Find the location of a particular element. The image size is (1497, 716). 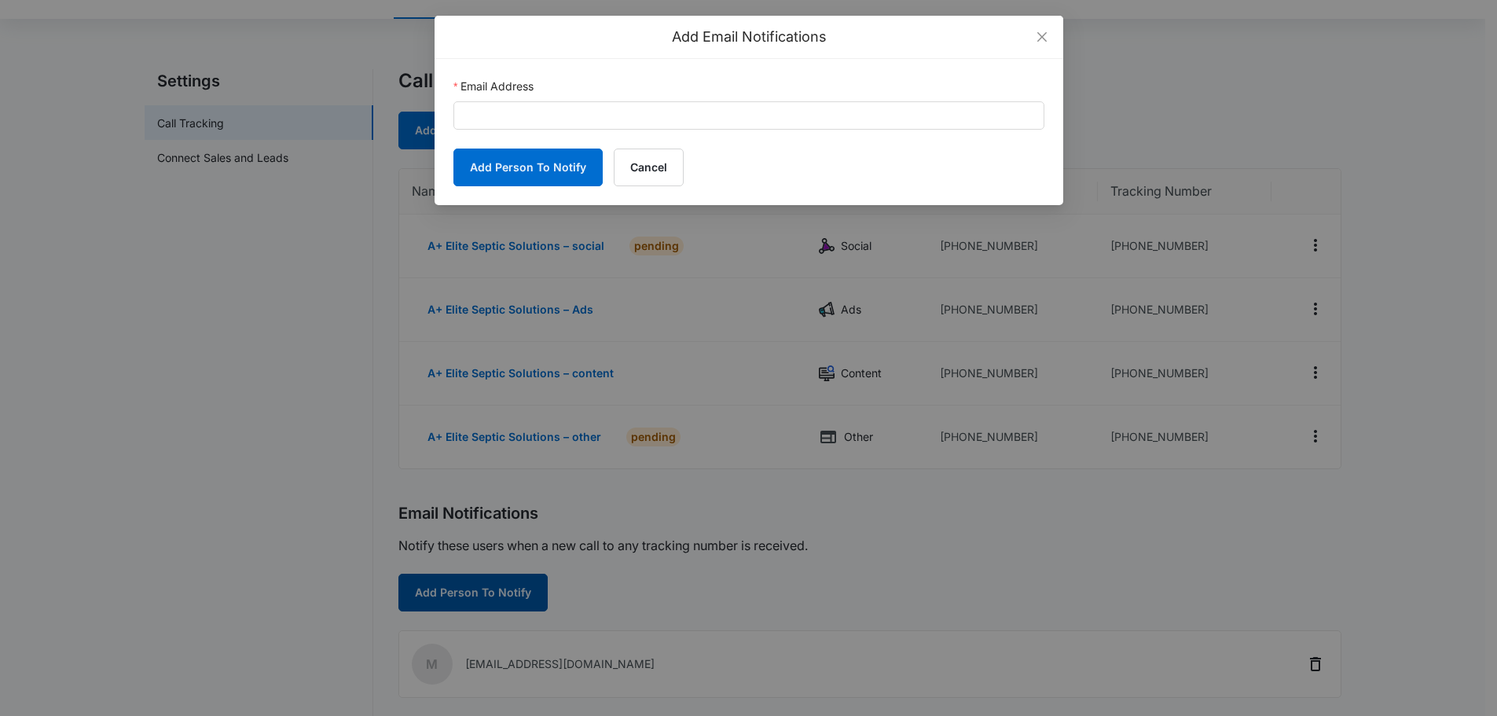

label: Email Address is located at coordinates (493, 86).